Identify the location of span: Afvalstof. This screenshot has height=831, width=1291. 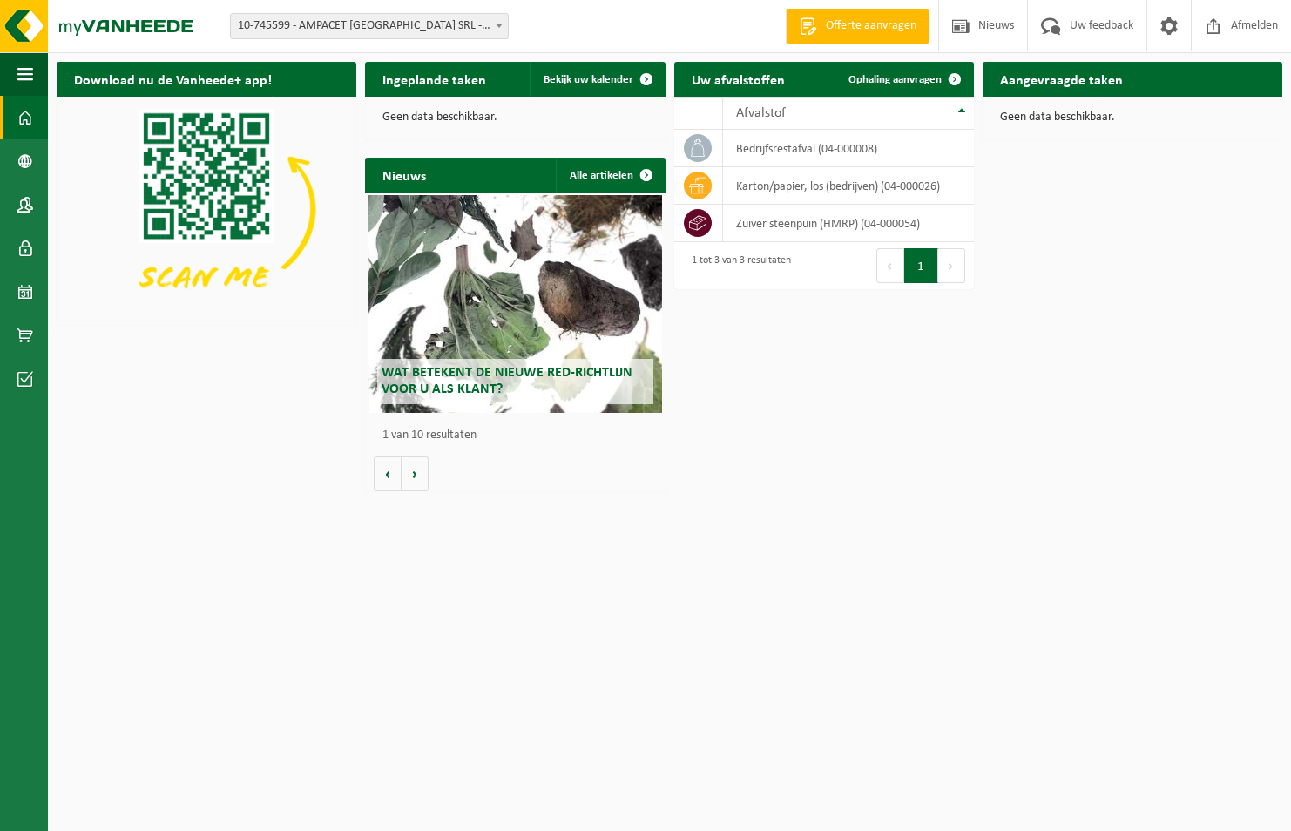
(761, 113).